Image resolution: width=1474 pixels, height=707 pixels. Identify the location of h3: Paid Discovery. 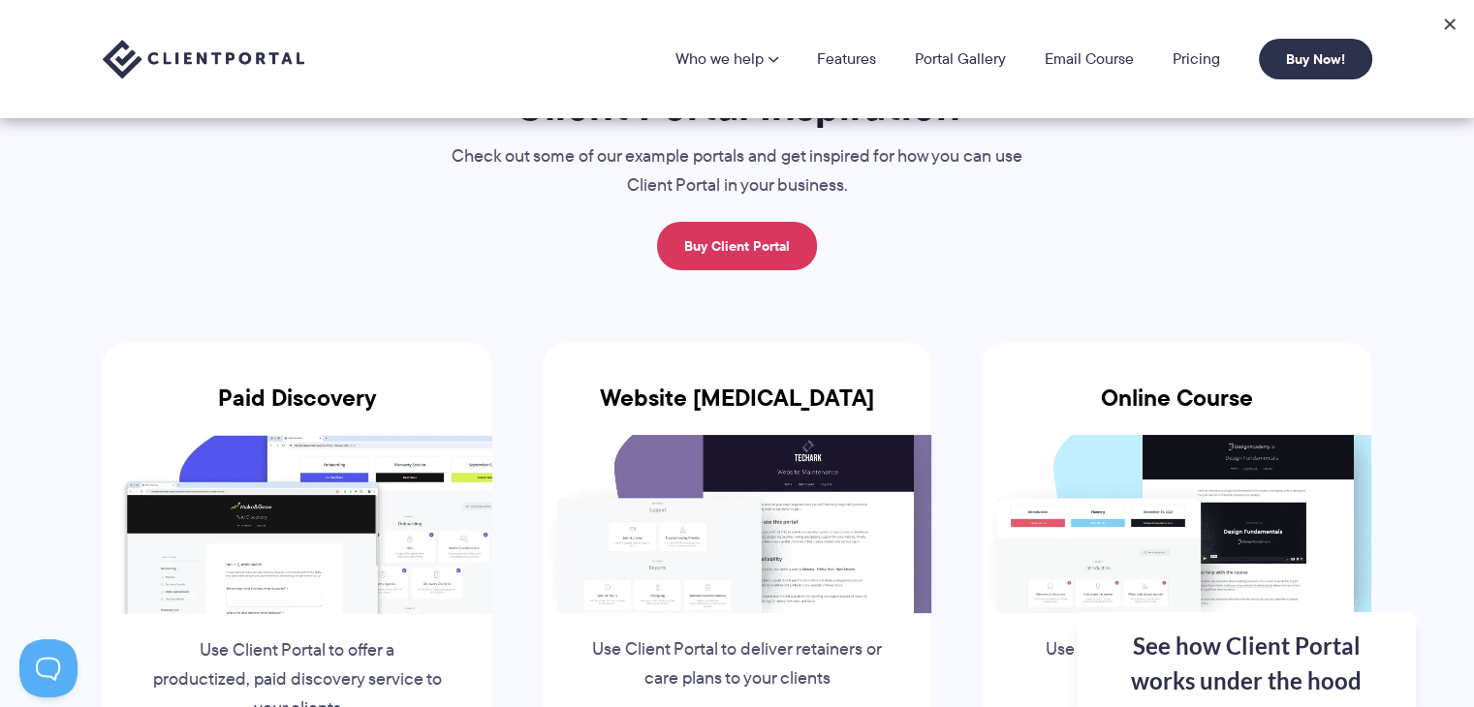
(298, 410).